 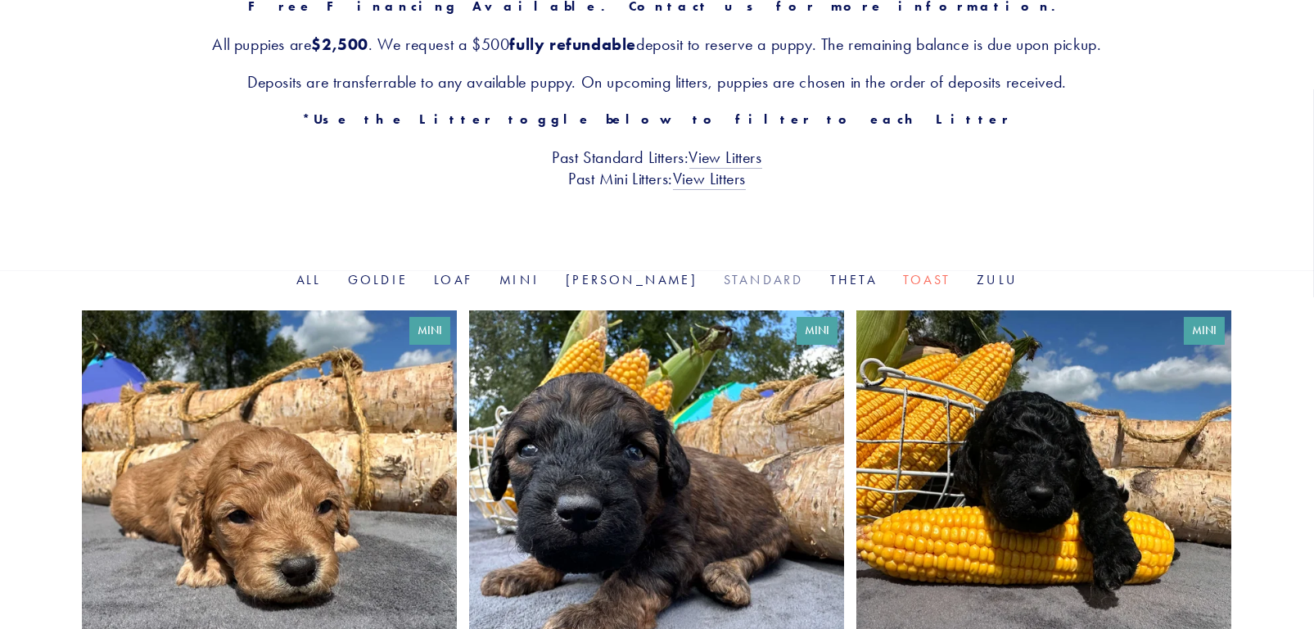 I want to click on a: Loaf, so click(x=454, y=279).